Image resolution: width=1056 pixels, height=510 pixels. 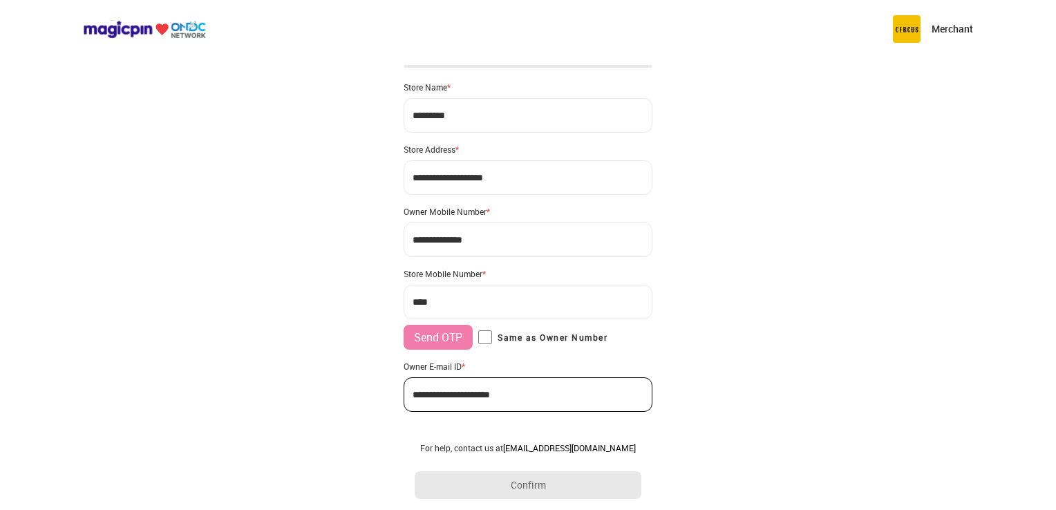 What do you see at coordinates (528, 485) in the screenshot?
I see `button: Confirm` at bounding box center [528, 485].